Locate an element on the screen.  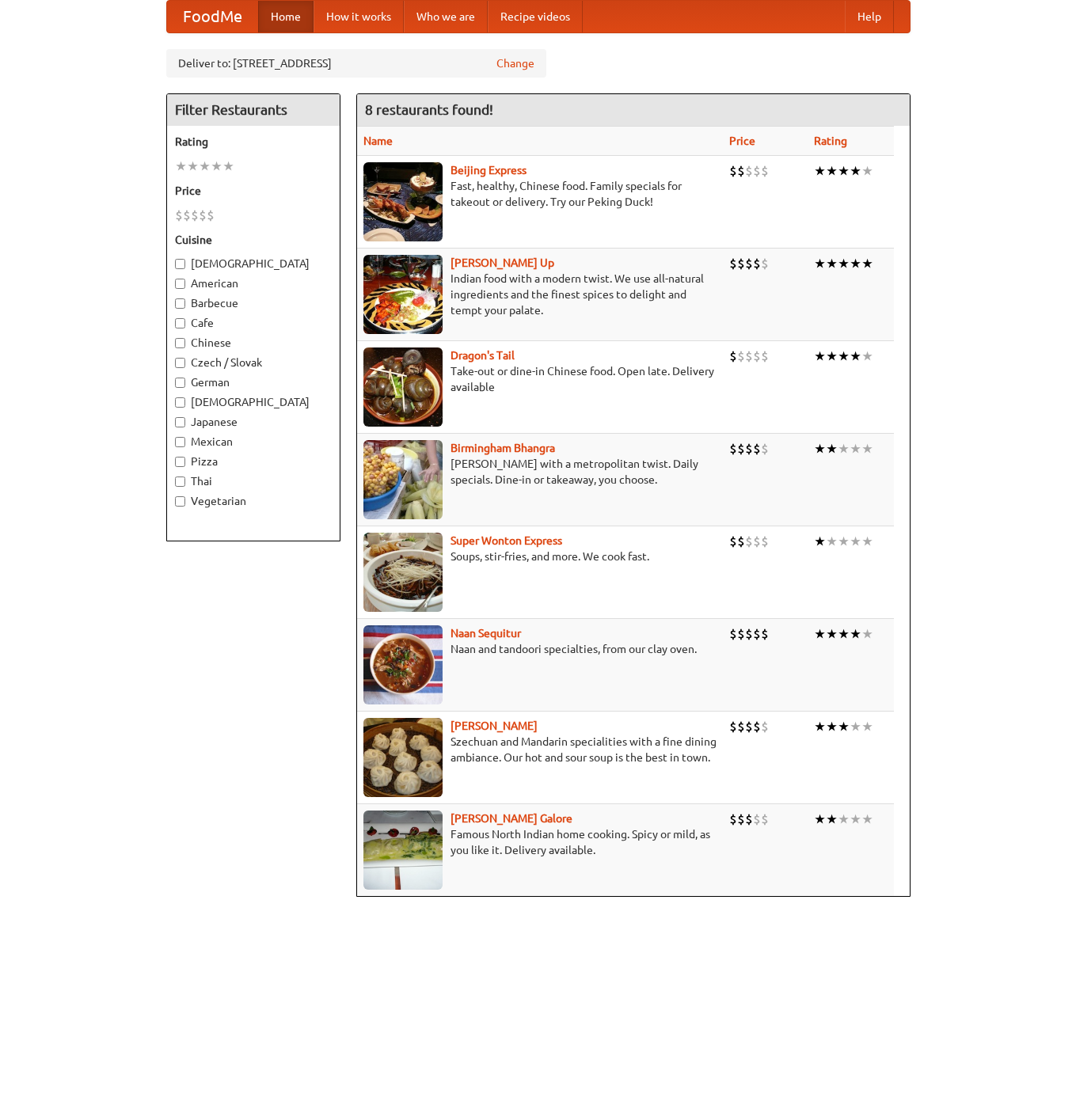
label: Barbecue is located at coordinates (253, 303).